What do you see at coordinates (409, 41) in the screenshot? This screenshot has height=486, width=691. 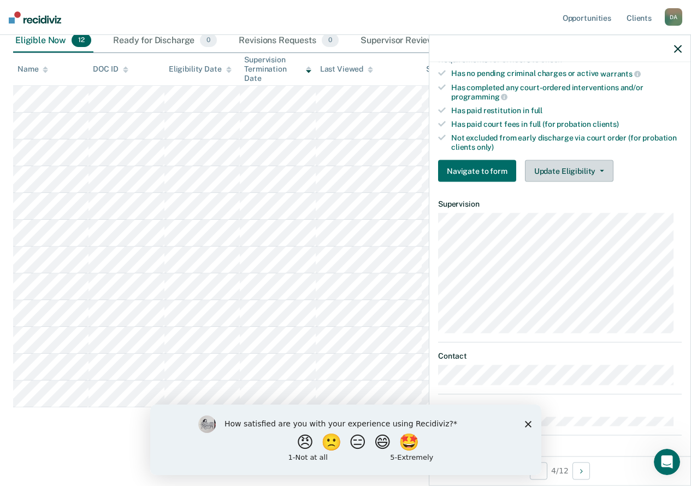 I see `div: Supervisor Review` at bounding box center [409, 41].